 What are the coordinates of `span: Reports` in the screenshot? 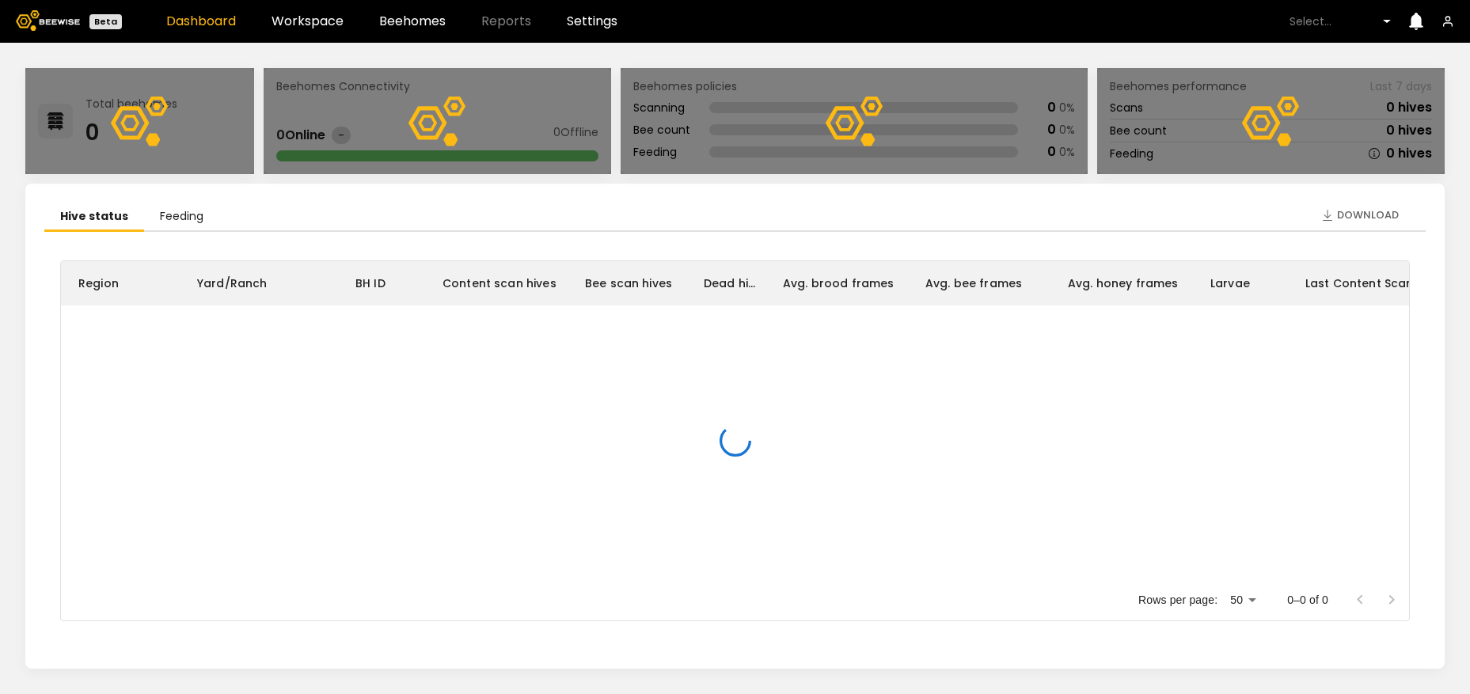 It's located at (506, 21).